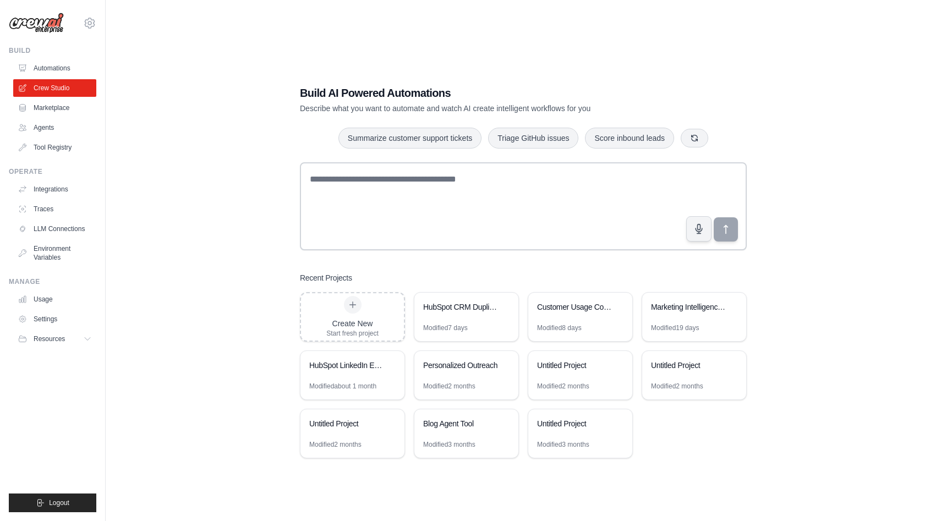  I want to click on div: Modified 19 days, so click(675, 328).